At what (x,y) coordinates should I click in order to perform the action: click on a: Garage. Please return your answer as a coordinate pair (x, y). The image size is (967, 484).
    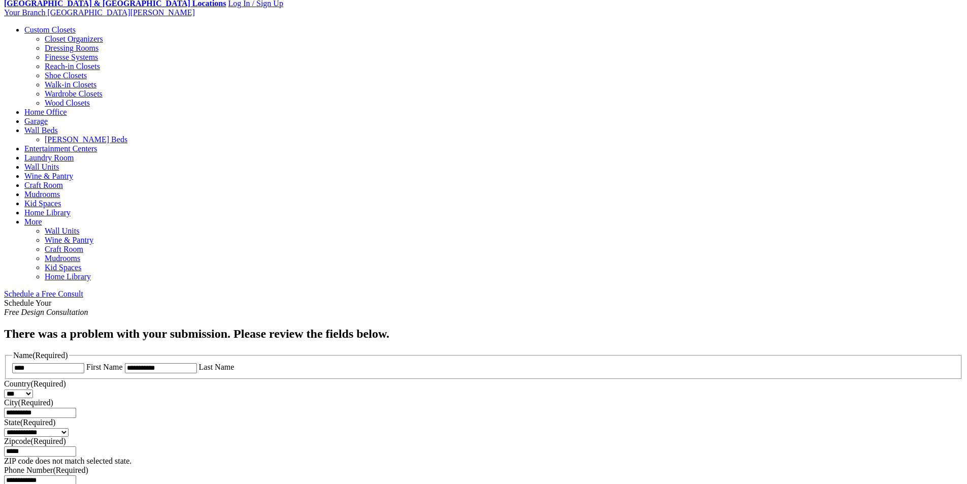
    Looking at the image, I should click on (36, 121).